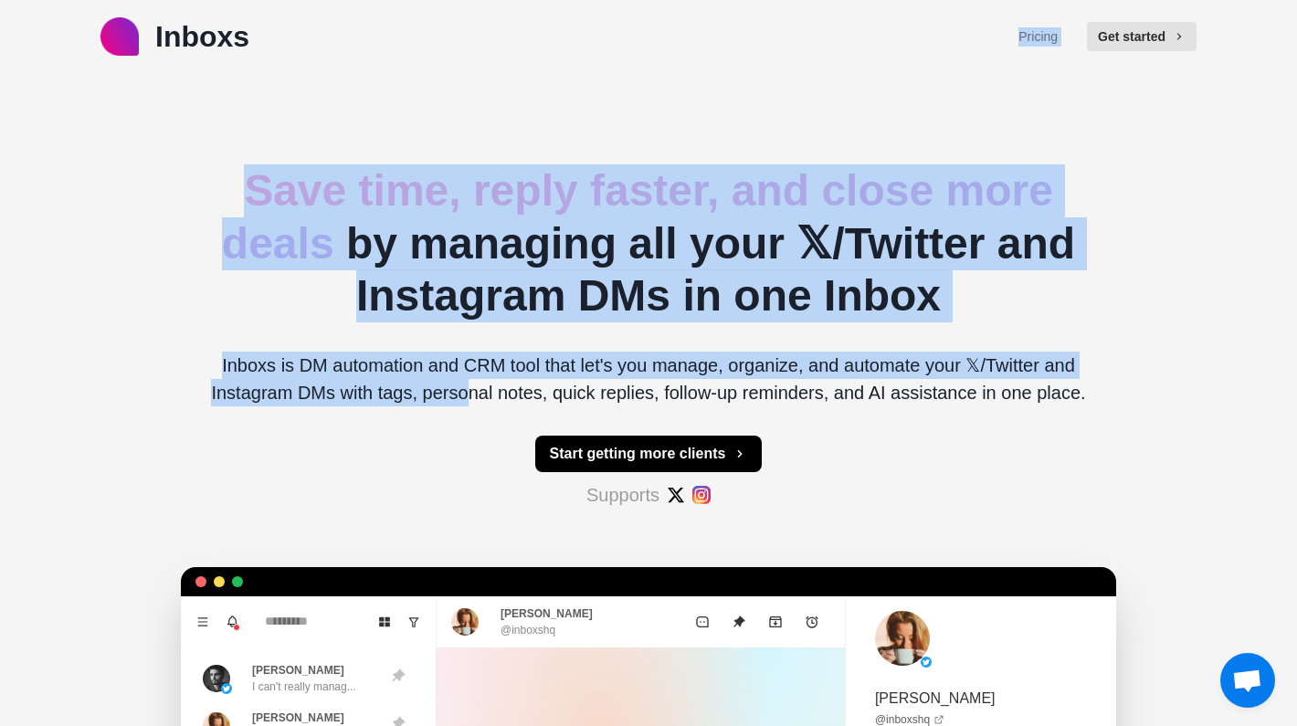  I want to click on button: Get started, so click(1142, 37).